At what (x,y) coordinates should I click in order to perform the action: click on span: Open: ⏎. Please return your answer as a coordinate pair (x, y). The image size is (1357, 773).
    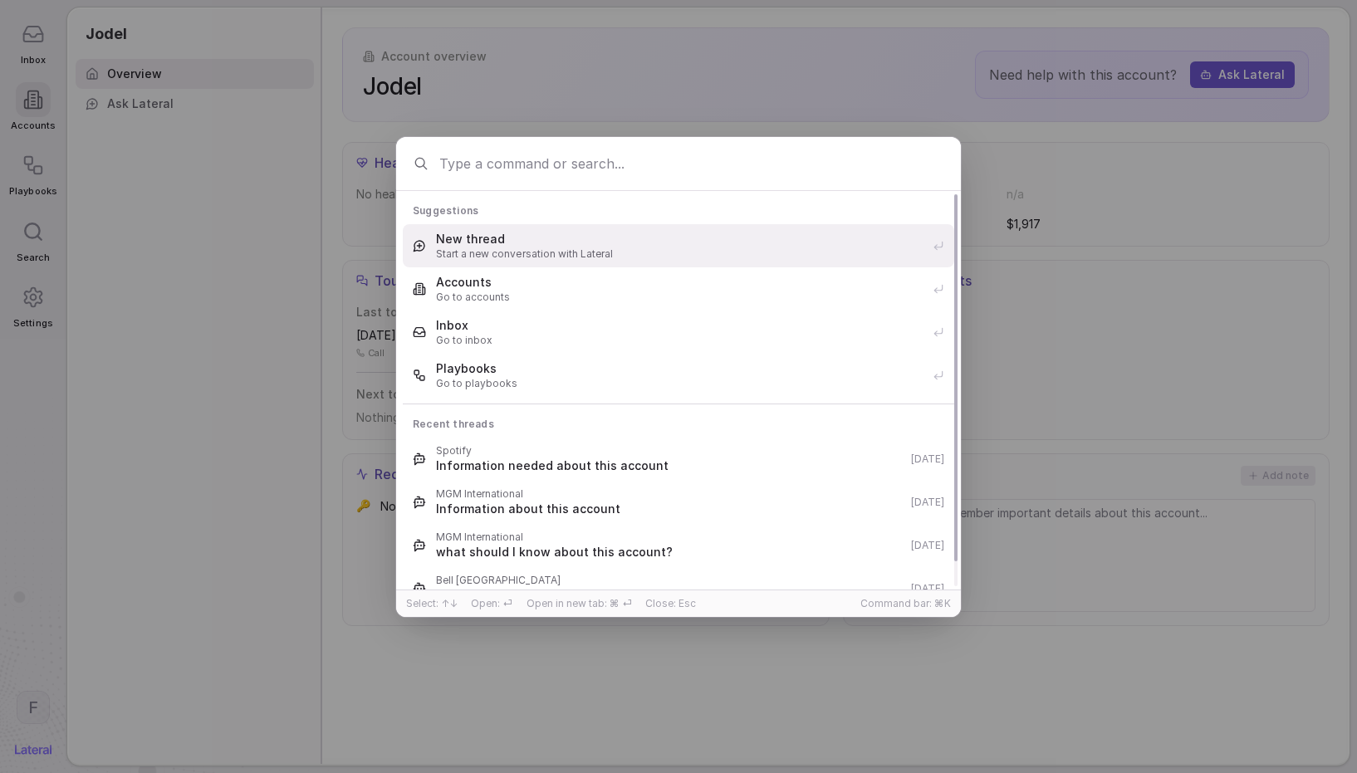
    Looking at the image, I should click on (492, 604).